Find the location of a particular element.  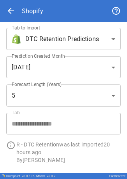

p: R - DTC Retention was last imported 20 hours ago is located at coordinates (68, 149).